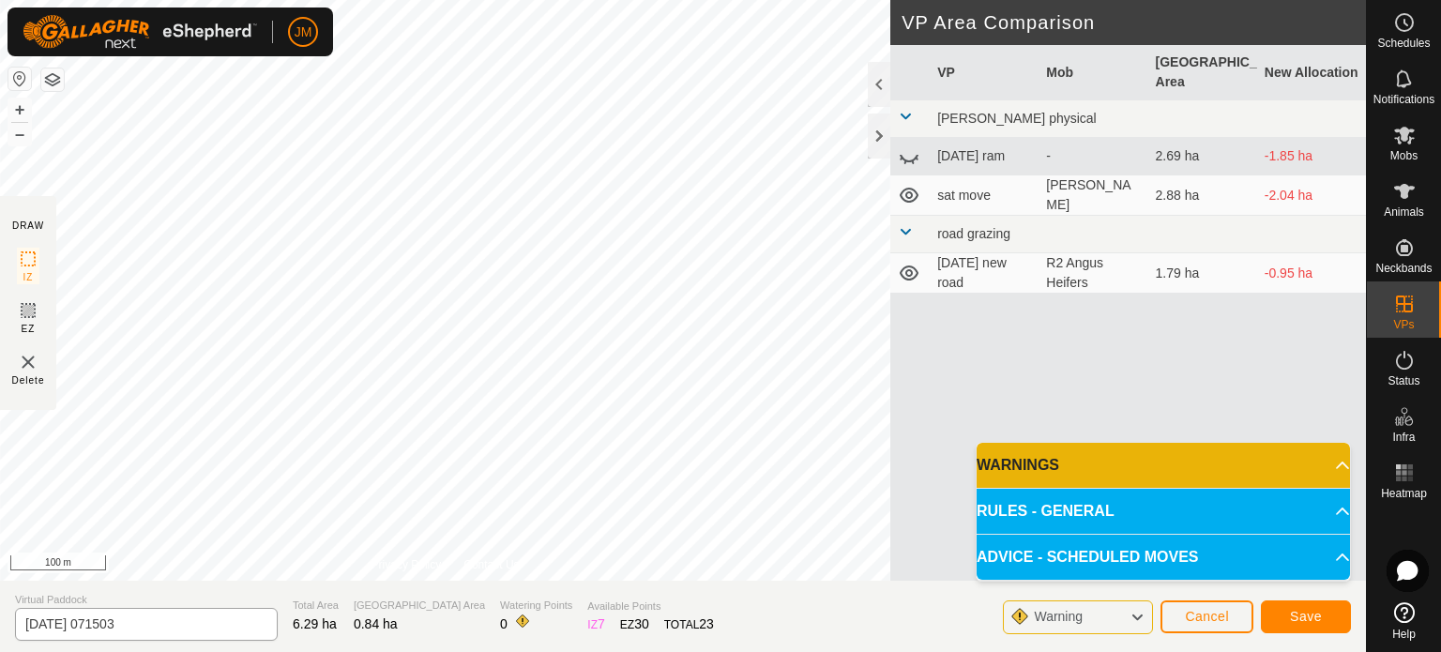 The width and height of the screenshot is (1441, 652). What do you see at coordinates (28, 225) in the screenshot?
I see `div: DRAW` at bounding box center [28, 225].